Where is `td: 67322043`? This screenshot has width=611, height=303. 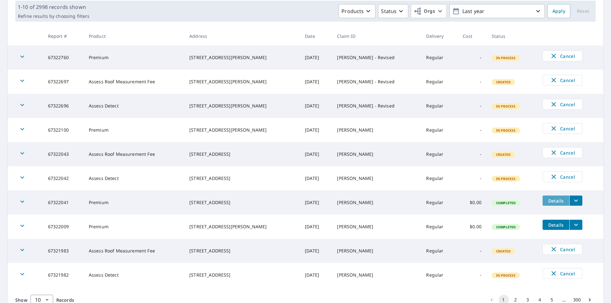
td: 67322043 is located at coordinates (63, 154).